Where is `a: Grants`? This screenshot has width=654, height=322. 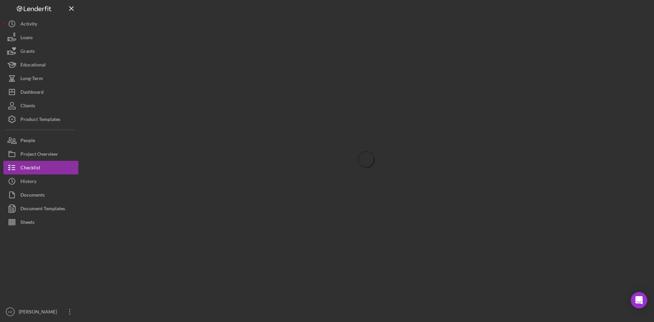 a: Grants is located at coordinates (41, 51).